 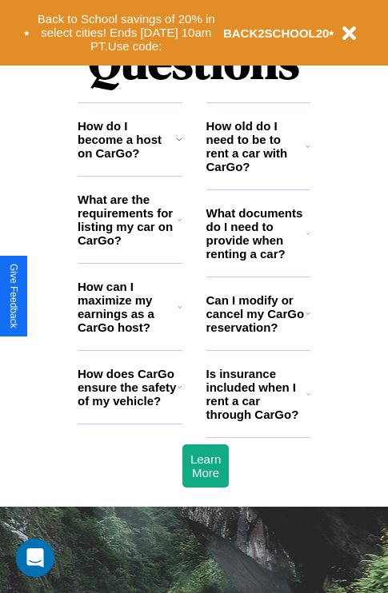 I want to click on h3: How old do I need to be to rent a car with CarGo?, so click(x=256, y=146).